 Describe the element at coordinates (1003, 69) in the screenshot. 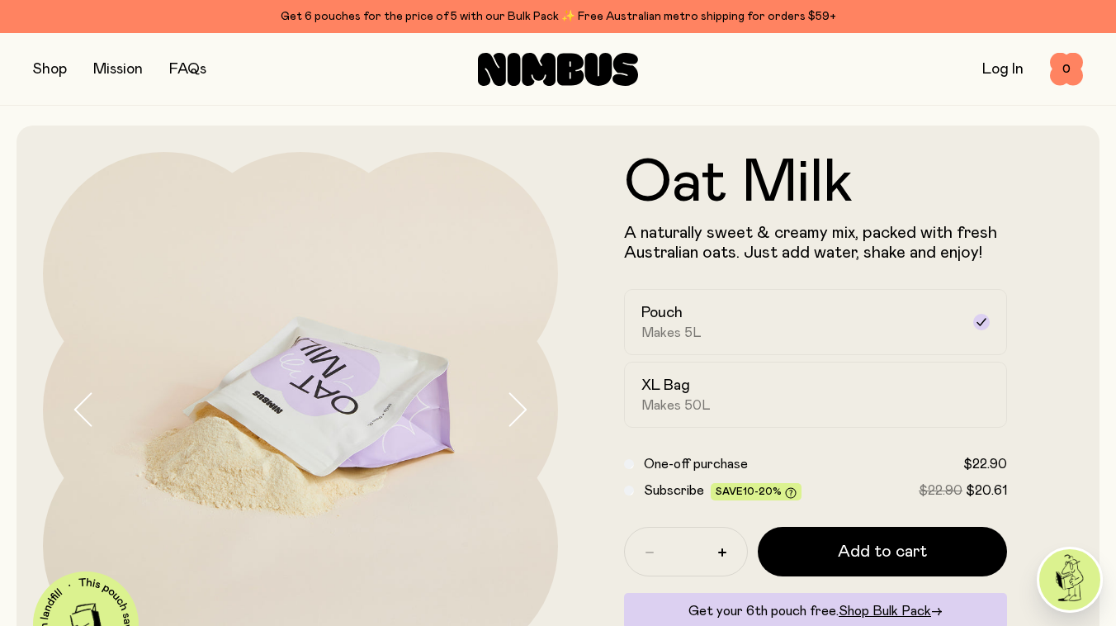

I see `a: Log In` at that location.